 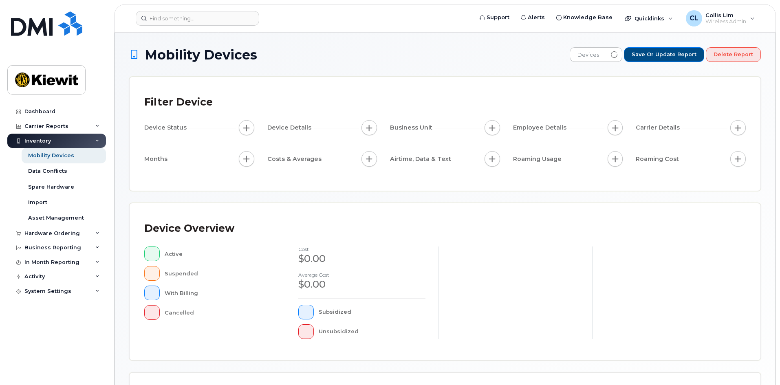 I want to click on div: Suspended, so click(x=218, y=273).